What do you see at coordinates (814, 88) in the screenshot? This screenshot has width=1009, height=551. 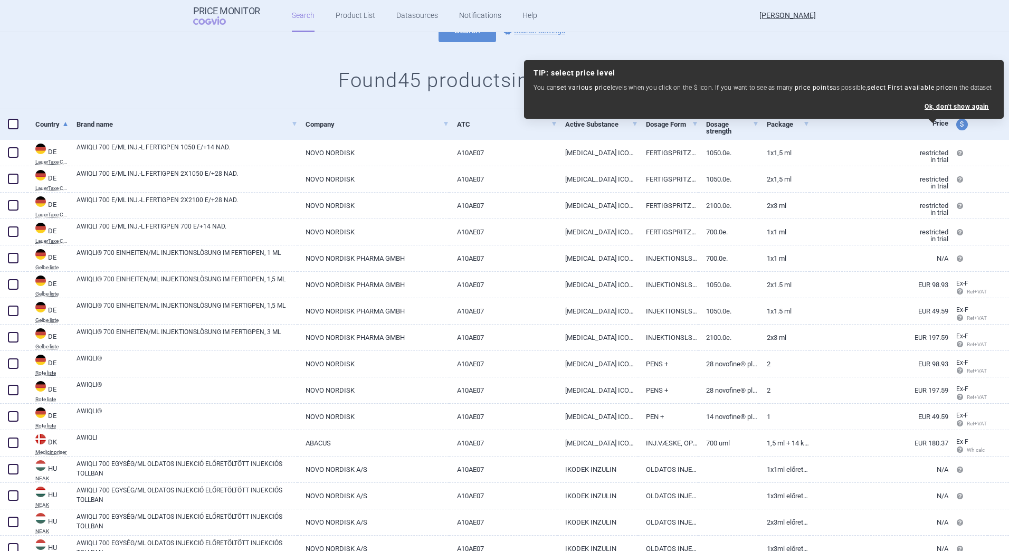 I see `strong: price points` at bounding box center [814, 88].